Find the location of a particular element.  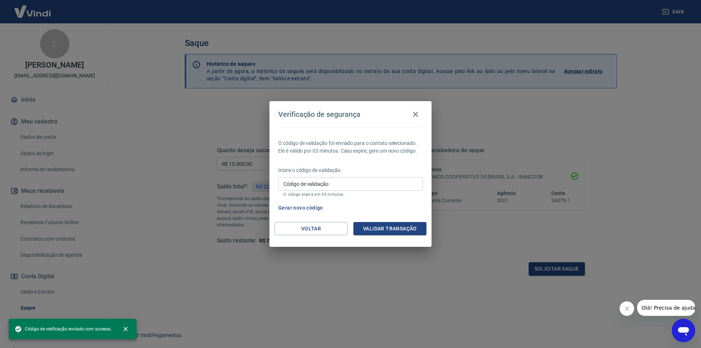

span: Código de verificação enviado com sucesso. is located at coordinates (63, 329).